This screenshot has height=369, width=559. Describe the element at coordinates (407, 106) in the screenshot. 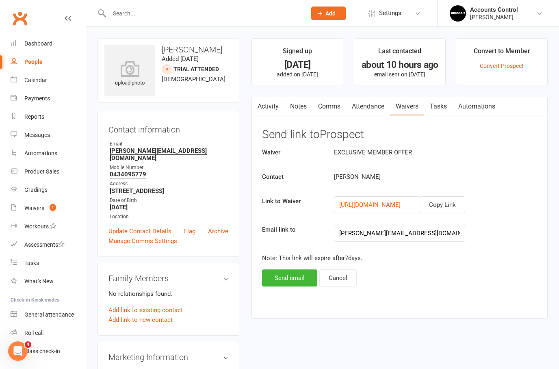

I see `a: Waivers` at that location.